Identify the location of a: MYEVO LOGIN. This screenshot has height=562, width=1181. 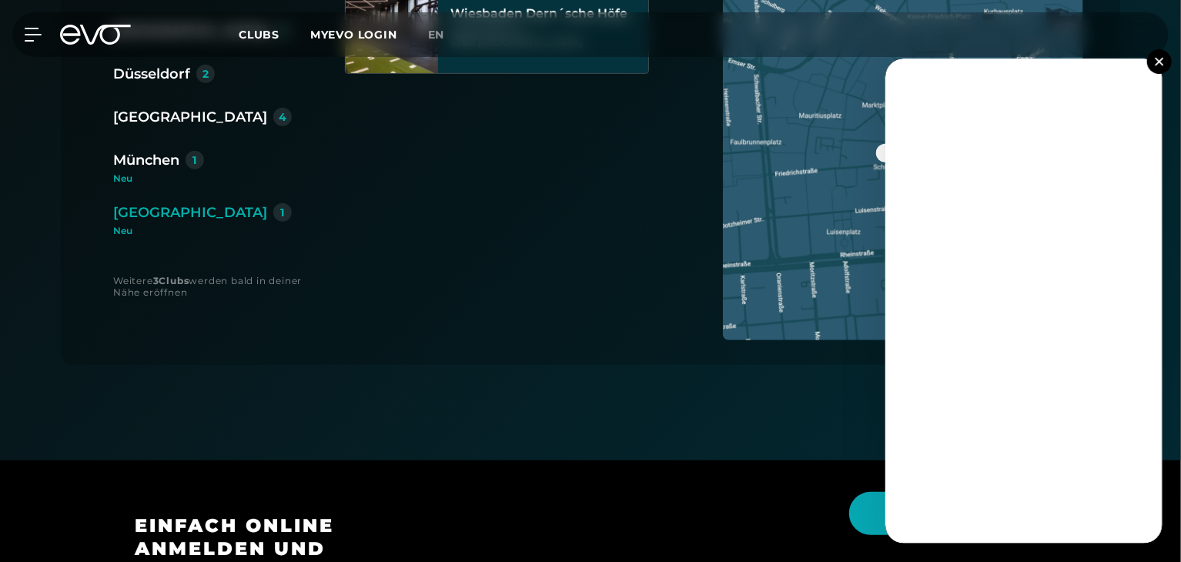
(353, 35).